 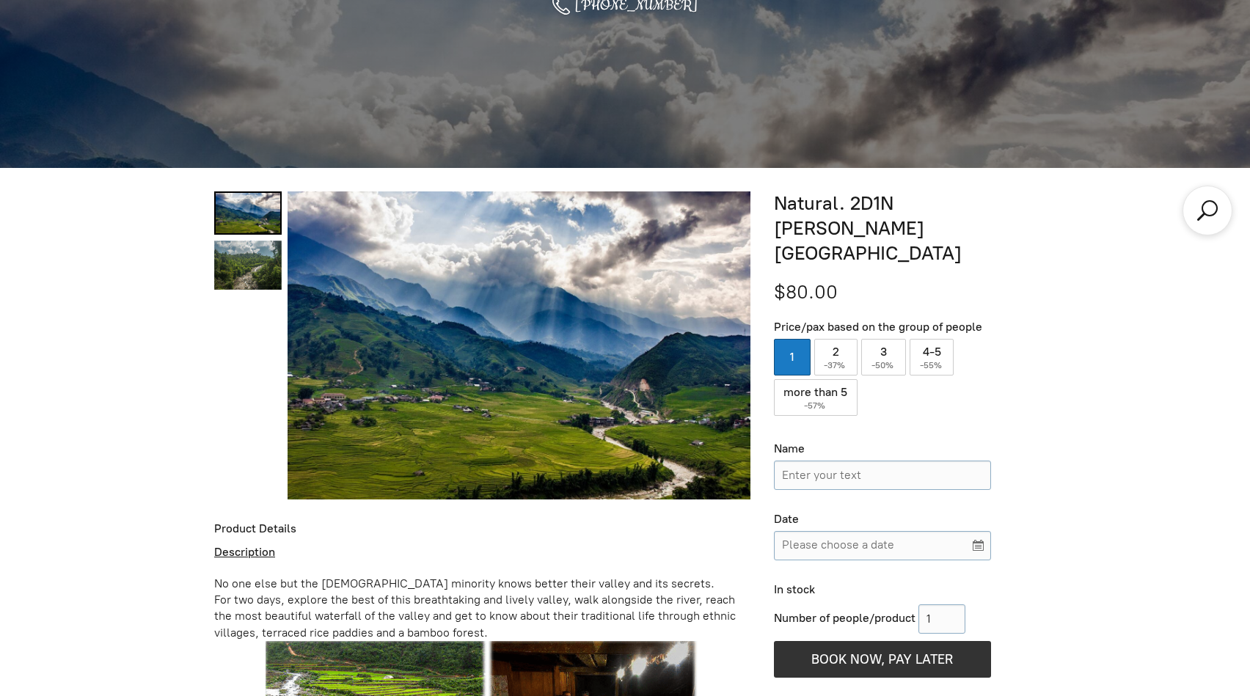 What do you see at coordinates (482, 529) in the screenshot?
I see `div: Product Details` at bounding box center [482, 529].